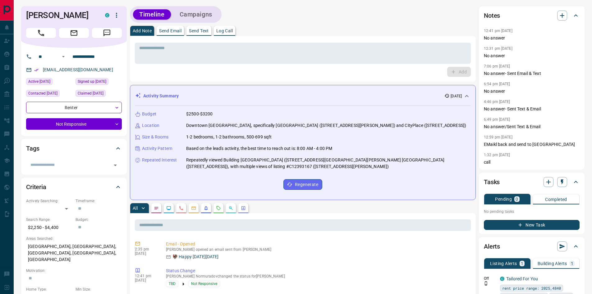 This screenshot has width=592, height=294. Describe the element at coordinates (532, 211) in the screenshot. I see `p: No pending tasks` at that location.